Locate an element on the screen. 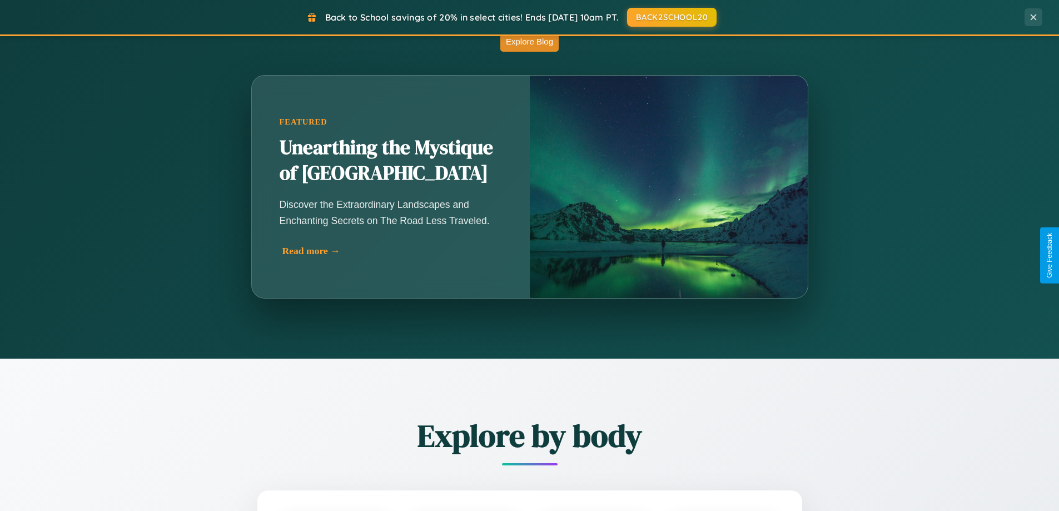 The image size is (1059, 511). div: Read more → is located at coordinates (393, 251).